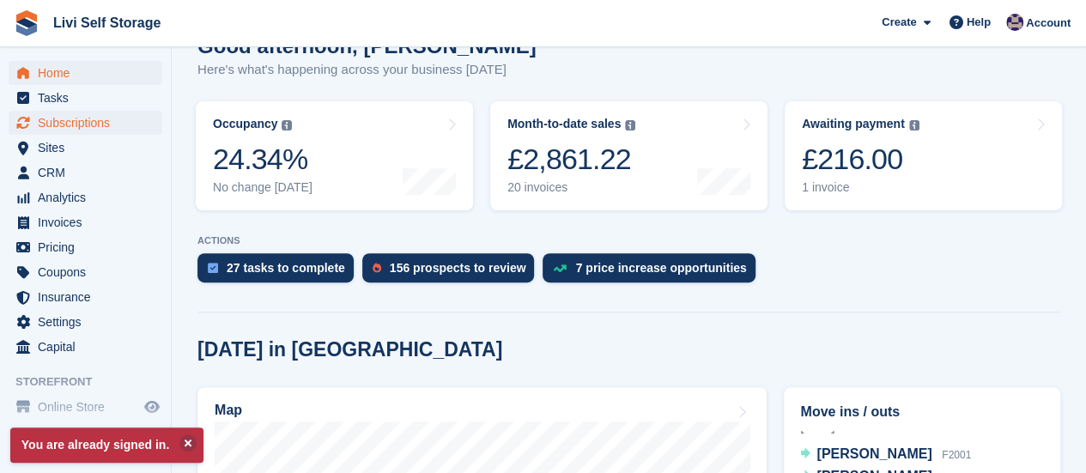 This screenshot has width=1086, height=473. What do you see at coordinates (653, 272) in the screenshot?
I see `a: 7 price increase opportunities` at bounding box center [653, 272].